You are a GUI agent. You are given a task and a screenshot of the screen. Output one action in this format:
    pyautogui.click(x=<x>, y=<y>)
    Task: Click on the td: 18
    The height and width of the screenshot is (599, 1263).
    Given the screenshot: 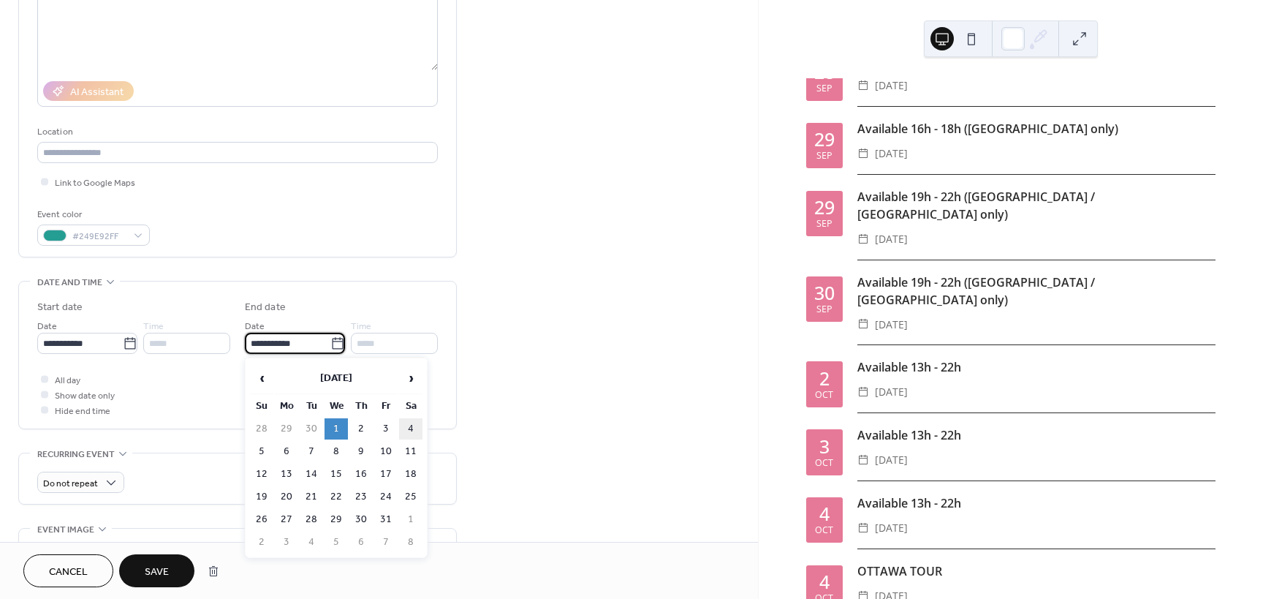 What is the action you would take?
    pyautogui.click(x=411, y=474)
    